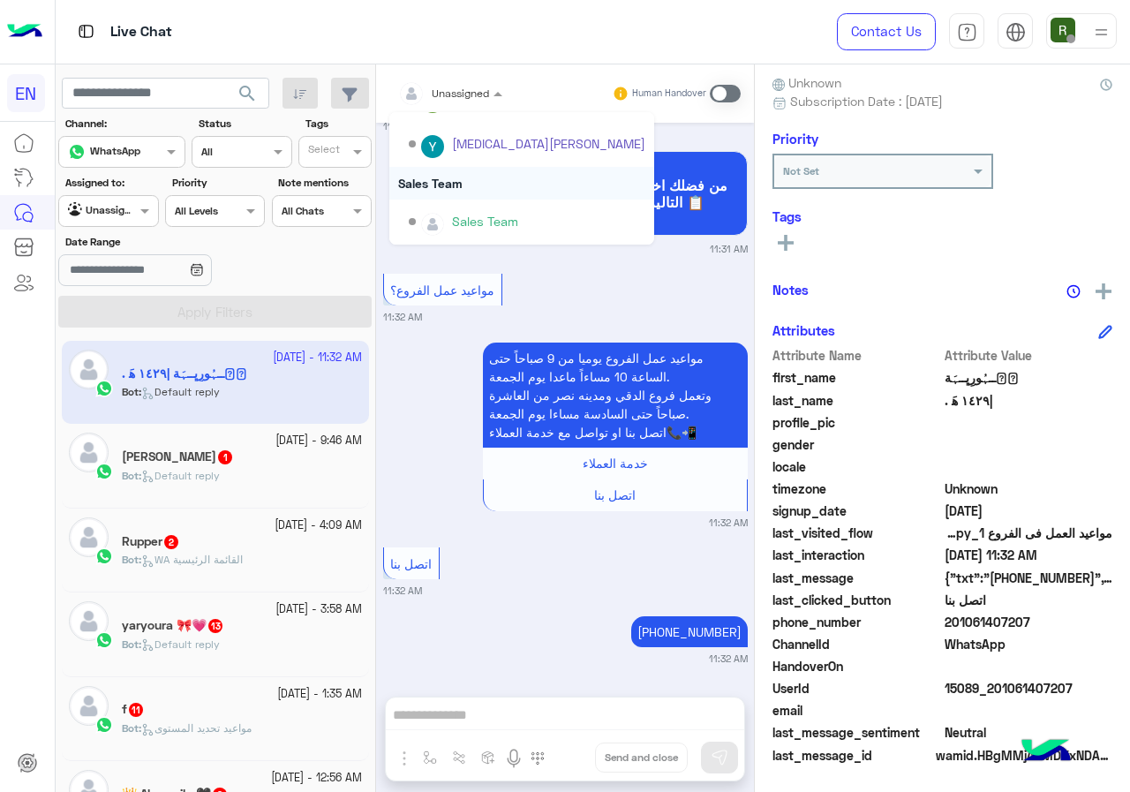 This screenshot has width=1130, height=792. I want to click on span: ChannelId, so click(856, 643).